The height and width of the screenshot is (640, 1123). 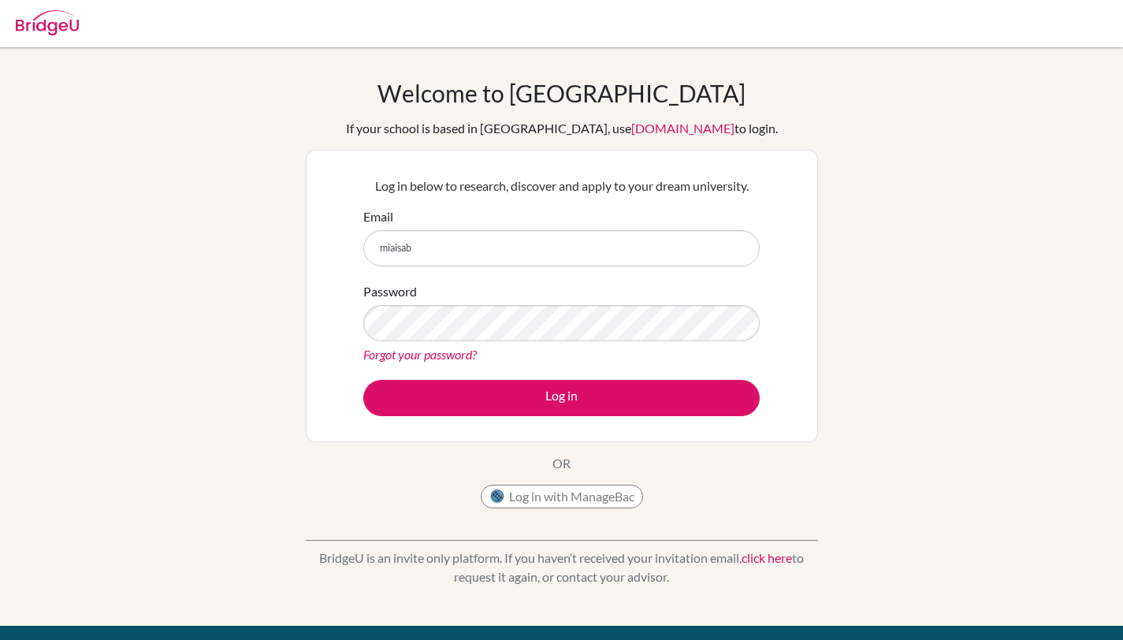 What do you see at coordinates (47, 23) in the screenshot?
I see `img: Bridge-U` at bounding box center [47, 23].